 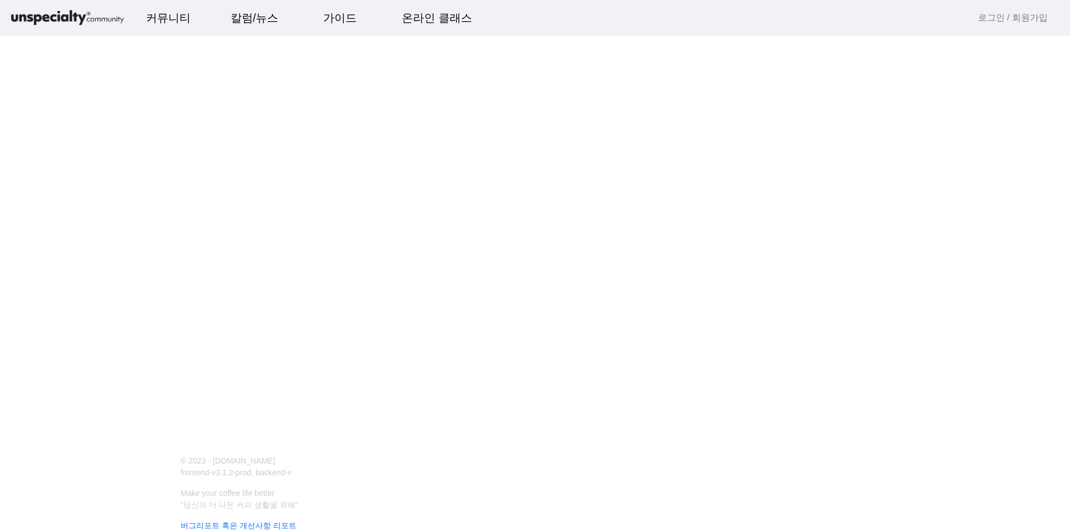 I want to click on img: logo, so click(x=67, y=18).